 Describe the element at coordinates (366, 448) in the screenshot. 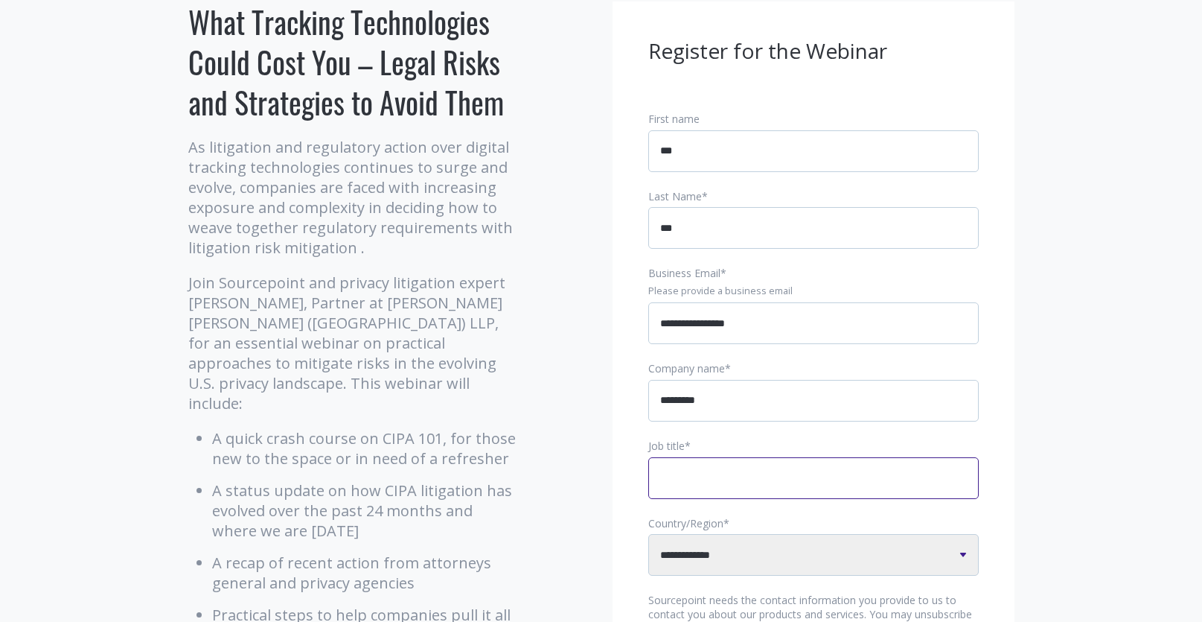

I see `li: A quick crash course on CIPA 101, for those new to the space or in need of a refresher` at that location.